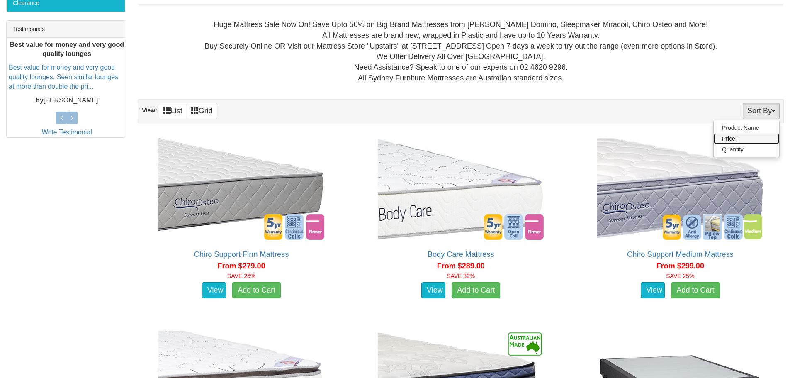 Image resolution: width=790 pixels, height=378 pixels. I want to click on img: Body Care Mattress, so click(461, 189).